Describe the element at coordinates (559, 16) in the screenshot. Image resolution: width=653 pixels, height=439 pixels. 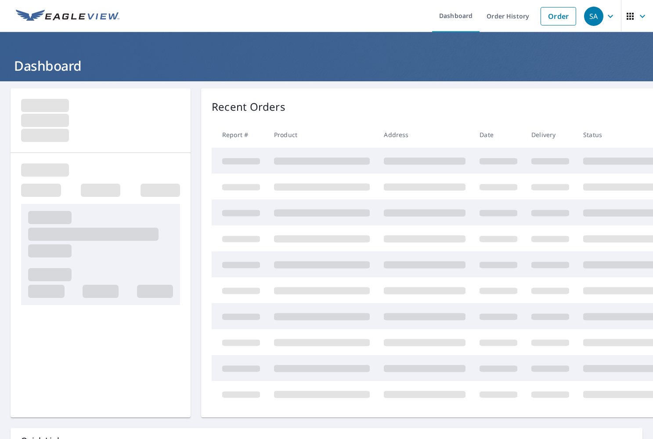
I see `a: Order` at that location.